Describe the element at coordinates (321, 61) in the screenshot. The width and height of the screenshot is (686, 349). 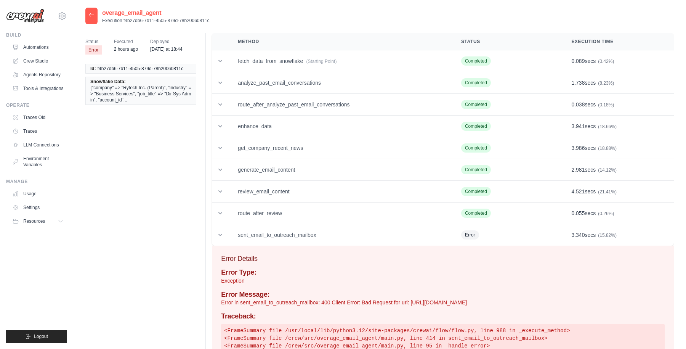
I see `span: (Starting Point)` at that location.